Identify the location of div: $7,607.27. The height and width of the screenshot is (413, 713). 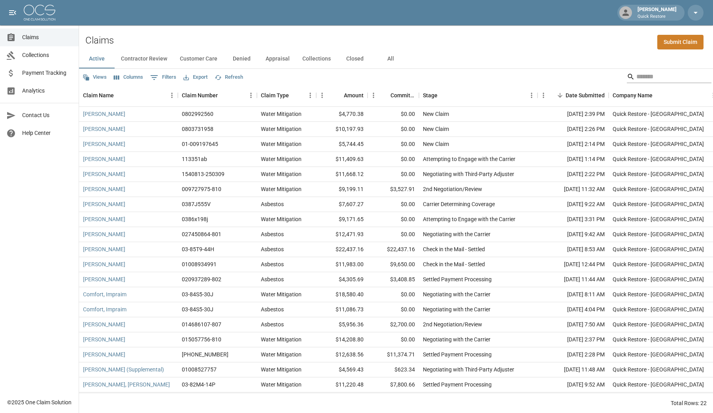
(342, 204).